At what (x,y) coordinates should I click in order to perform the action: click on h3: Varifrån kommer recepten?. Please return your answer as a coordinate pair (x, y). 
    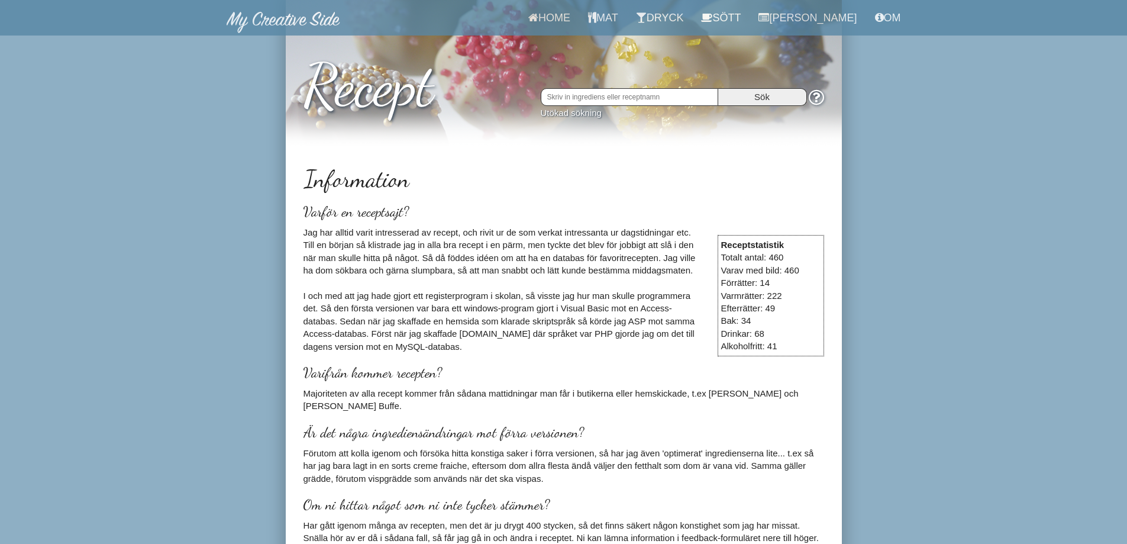
    Looking at the image, I should click on (564, 373).